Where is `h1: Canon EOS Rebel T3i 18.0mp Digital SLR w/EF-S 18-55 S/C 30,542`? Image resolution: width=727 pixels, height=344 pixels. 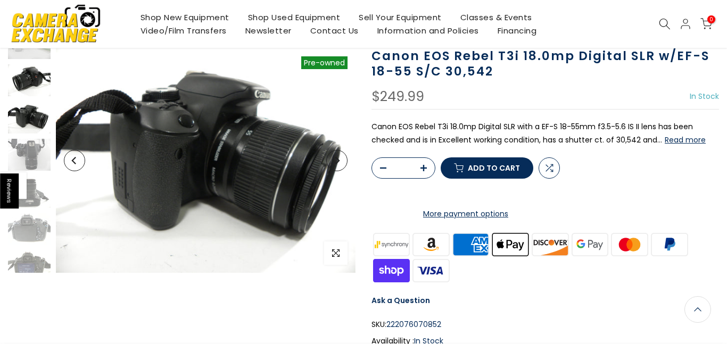 h1: Canon EOS Rebel T3i 18.0mp Digital SLR w/EF-S 18-55 S/C 30,542 is located at coordinates (545, 64).